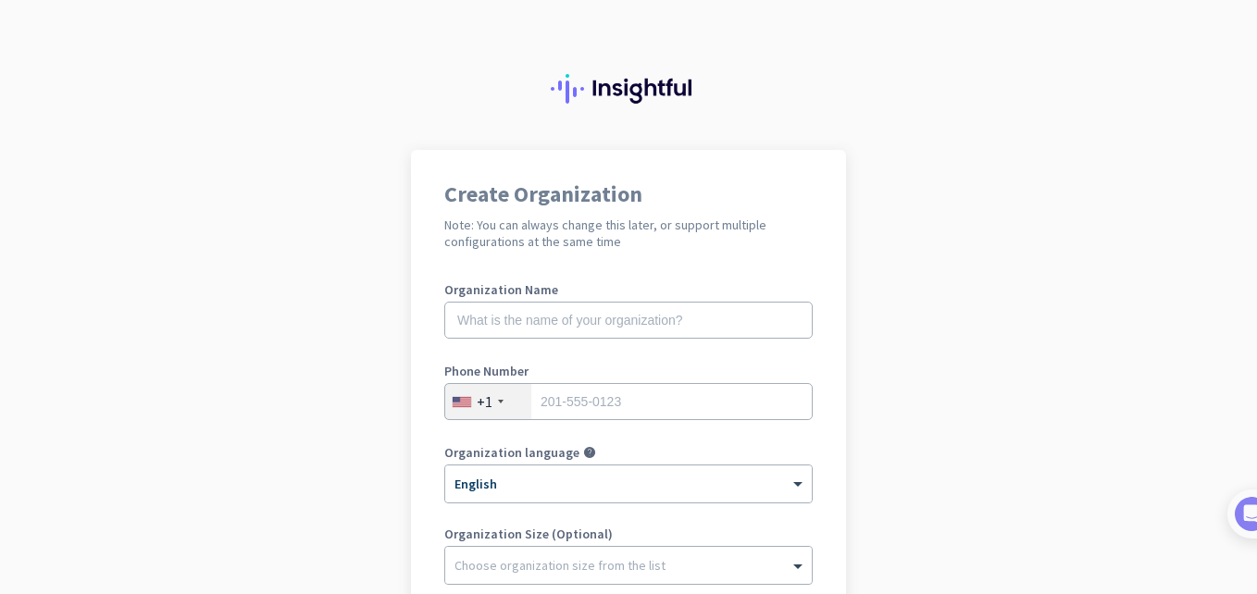  What do you see at coordinates (628, 89) in the screenshot?
I see `img: Insightful` at bounding box center [628, 89].